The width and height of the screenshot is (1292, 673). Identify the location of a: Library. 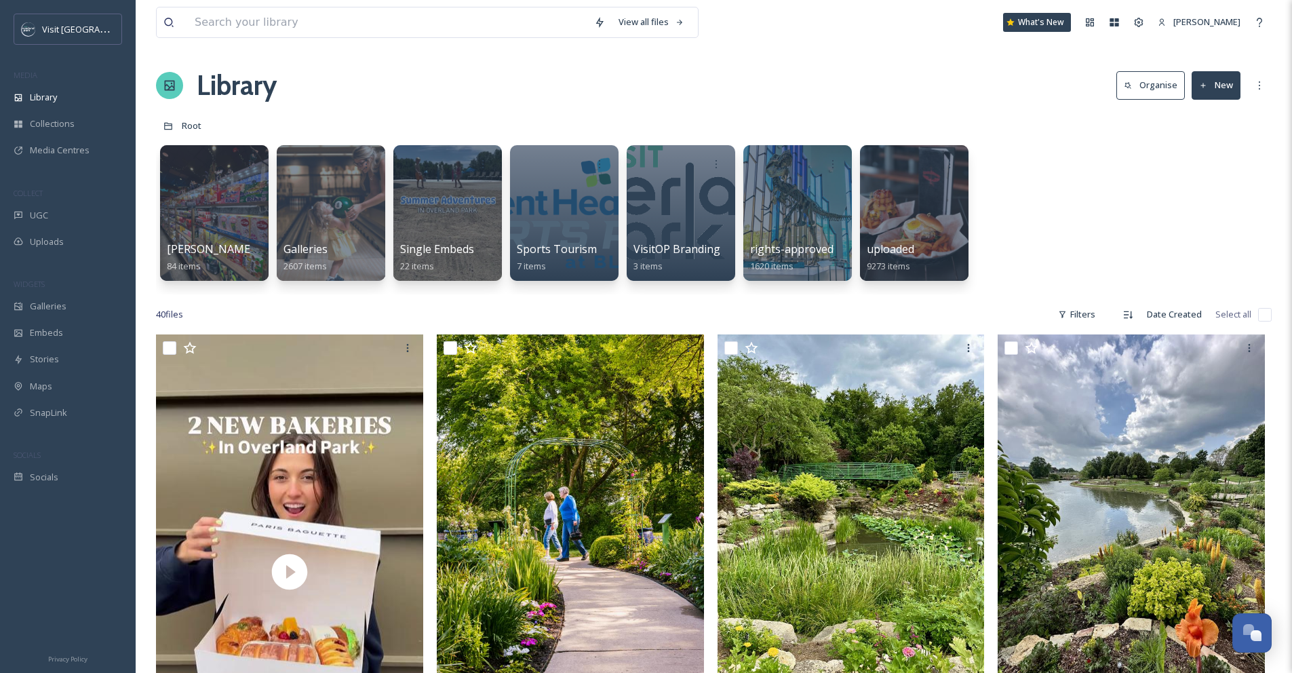
(237, 85).